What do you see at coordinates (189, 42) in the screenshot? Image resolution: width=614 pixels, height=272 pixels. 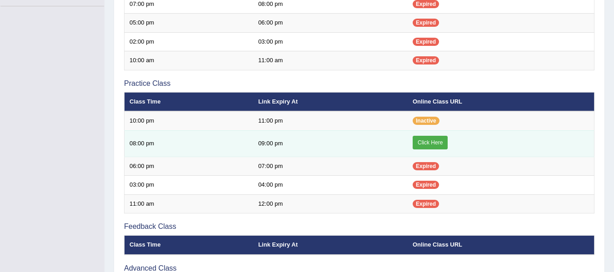 I see `td: 02:00 pm` at bounding box center [189, 42].